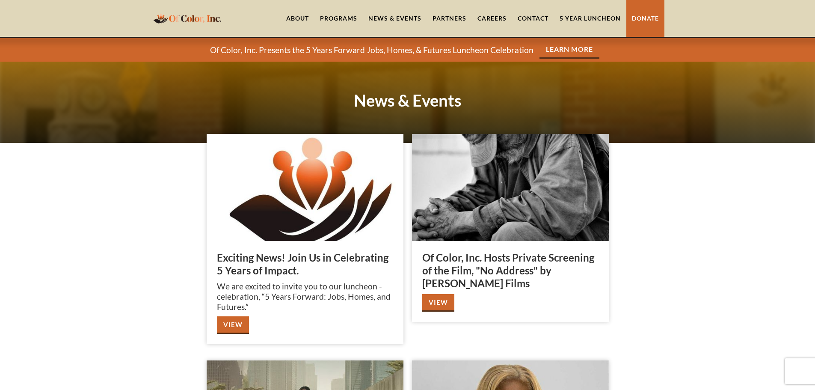 Image resolution: width=815 pixels, height=390 pixels. Describe the element at coordinates (305, 297) in the screenshot. I see `p: We are excited to invite you to our luncheon - celebration, “5 Years Forward: Jobs, Homes, and Fu...` at that location.